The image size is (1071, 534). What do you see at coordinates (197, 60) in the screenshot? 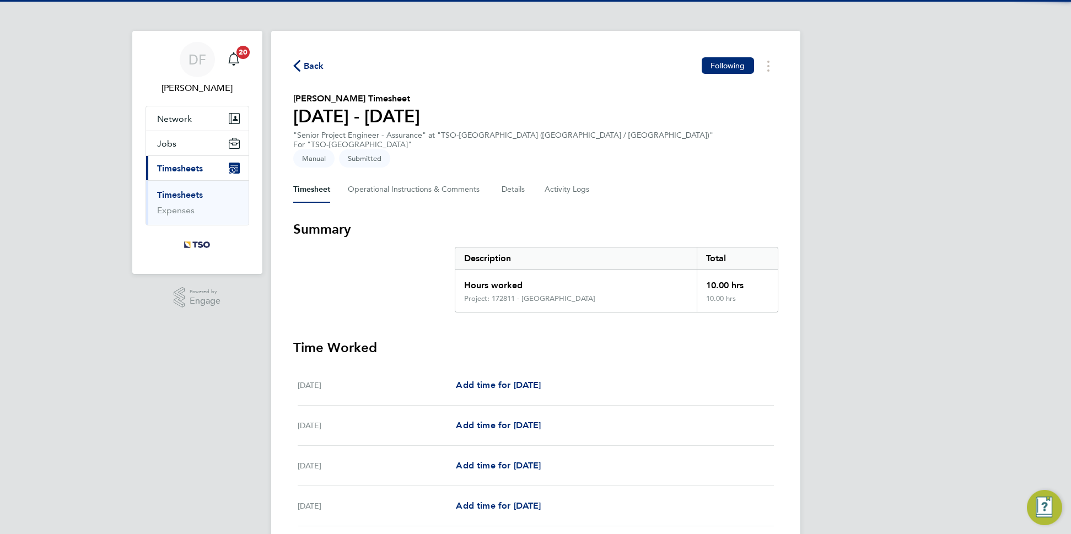
I see `span: DF` at bounding box center [197, 60].